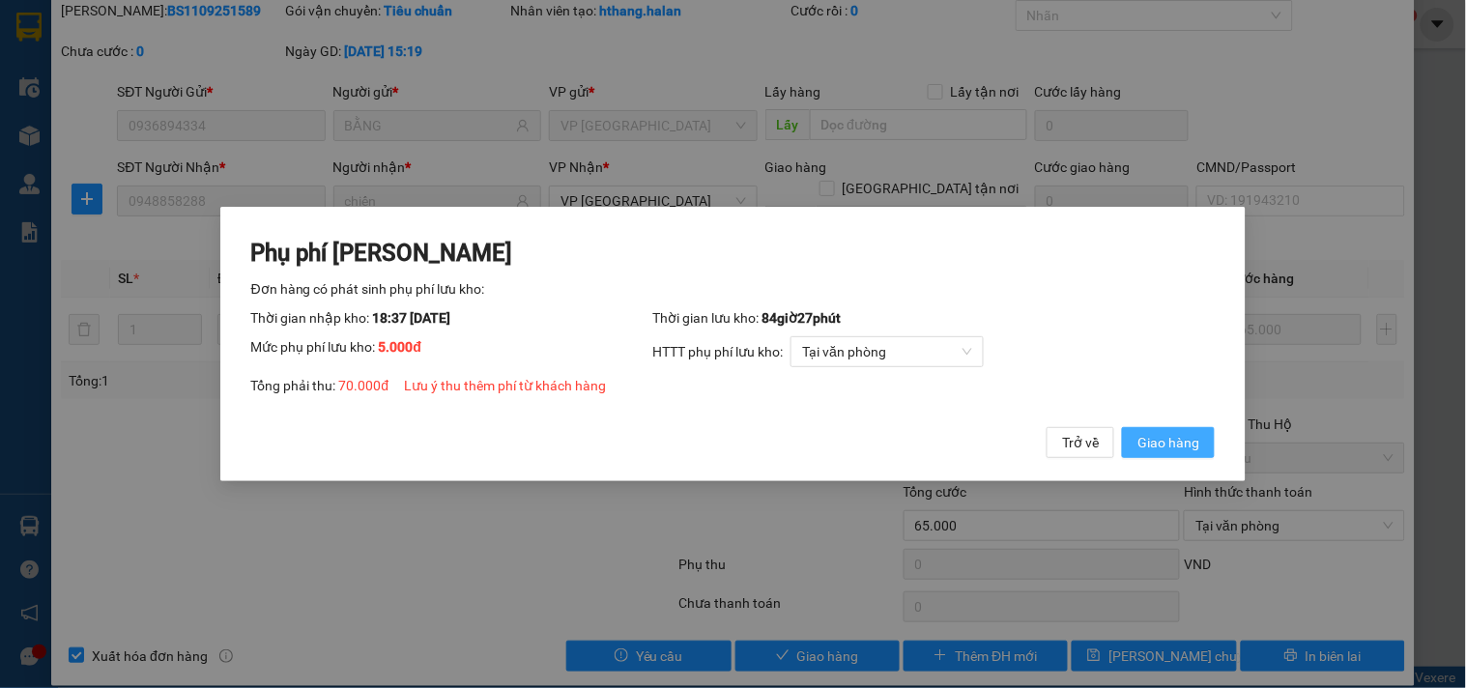 The image size is (1466, 688). What do you see at coordinates (934, 352) in the screenshot?
I see `div: HTTT phụ phí lưu kho:` at bounding box center [934, 352].